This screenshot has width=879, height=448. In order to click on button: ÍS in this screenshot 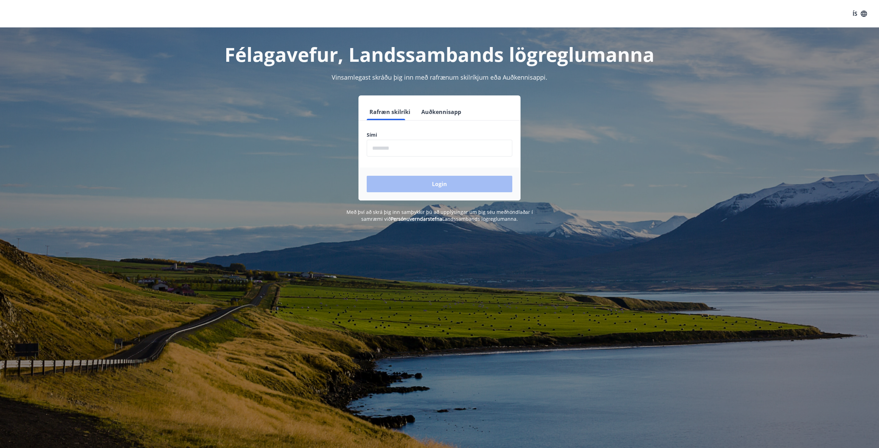, I will do `click(859, 14)`.